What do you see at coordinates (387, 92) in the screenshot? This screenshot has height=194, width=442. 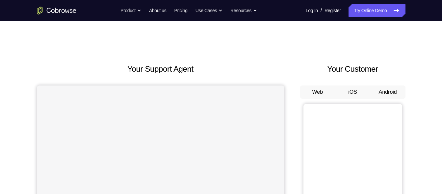 I see `button: Android` at bounding box center [387, 92].